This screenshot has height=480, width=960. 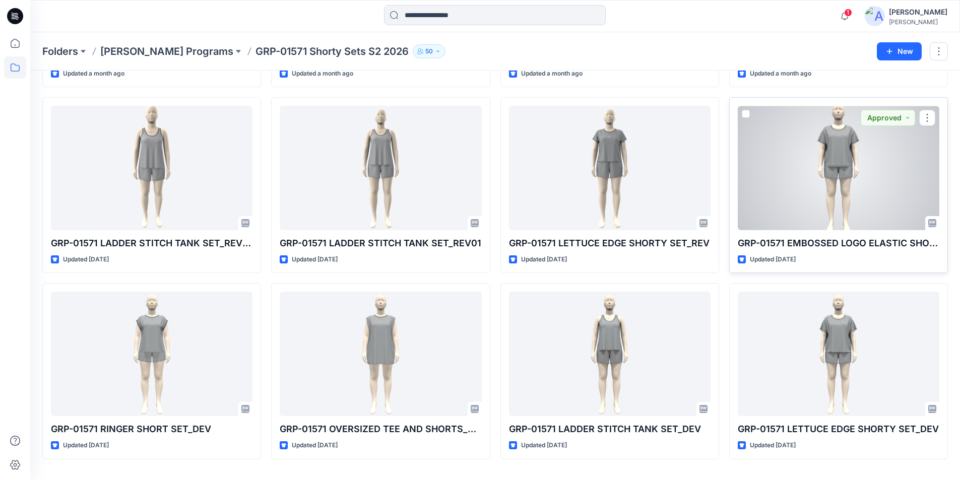 I want to click on p: 50, so click(x=429, y=51).